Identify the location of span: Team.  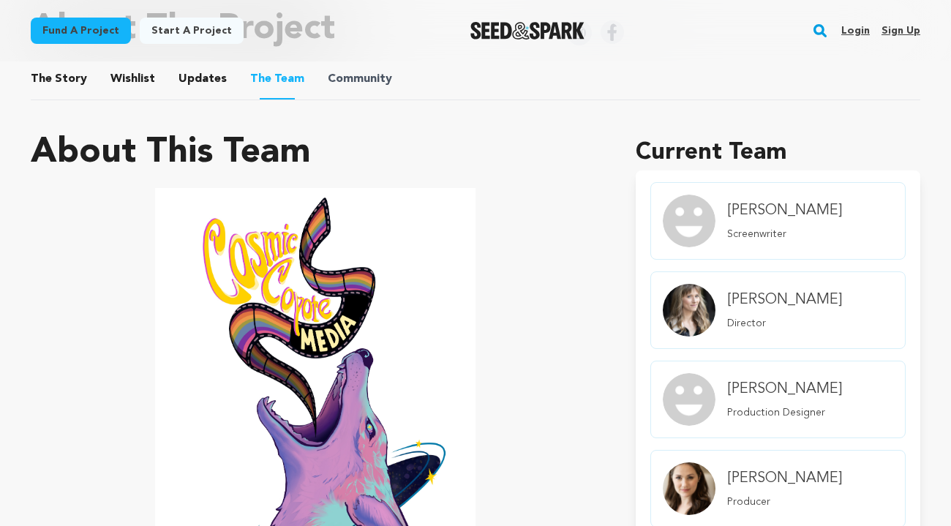
(277, 79).